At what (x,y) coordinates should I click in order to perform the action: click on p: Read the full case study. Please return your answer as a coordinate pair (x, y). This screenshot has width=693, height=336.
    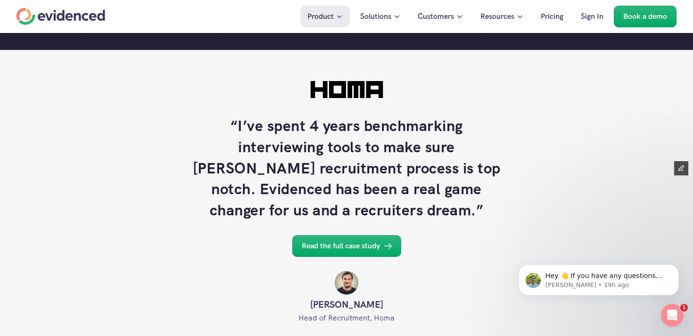
    Looking at the image, I should click on (341, 246).